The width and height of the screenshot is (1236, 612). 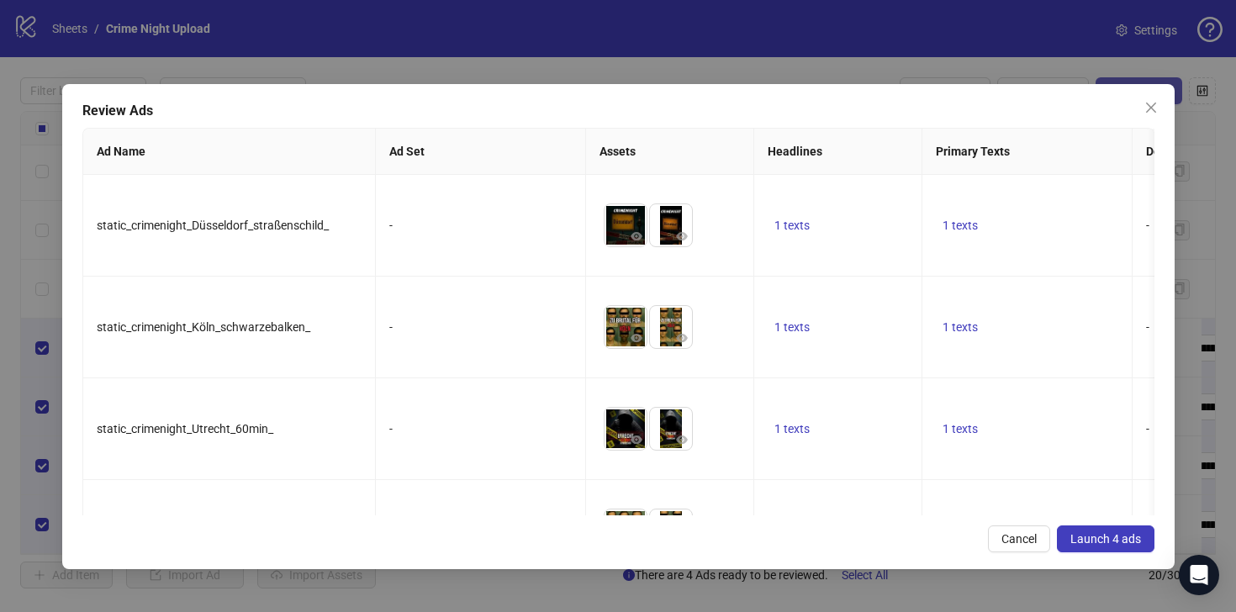 What do you see at coordinates (1019, 539) in the screenshot?
I see `span: Cancel` at bounding box center [1019, 539].